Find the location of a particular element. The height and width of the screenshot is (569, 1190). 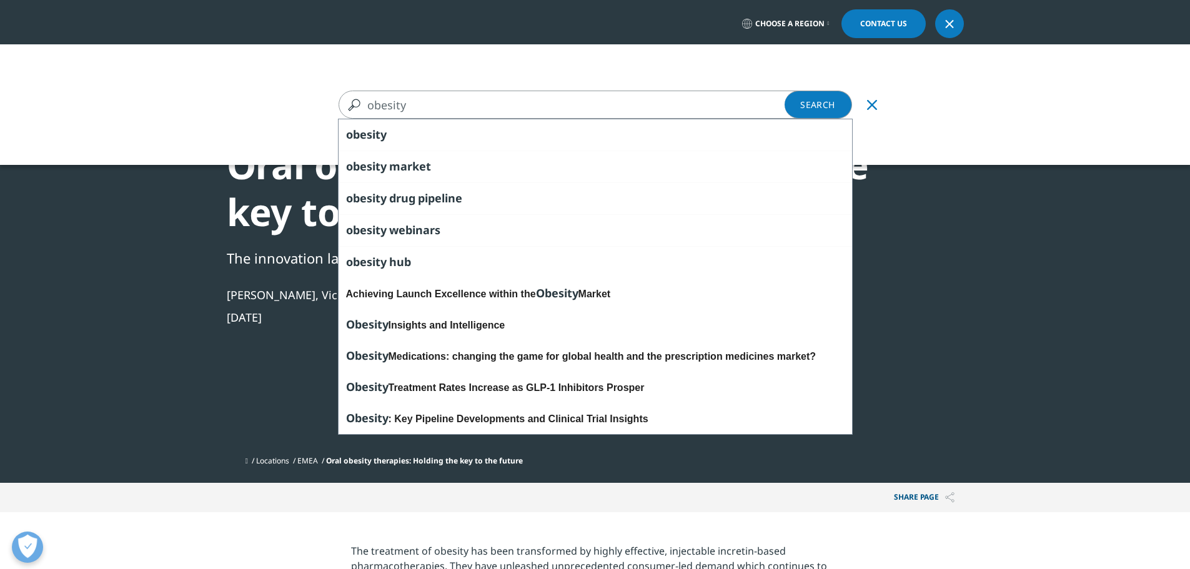

a: Contact Us is located at coordinates (884, 24).